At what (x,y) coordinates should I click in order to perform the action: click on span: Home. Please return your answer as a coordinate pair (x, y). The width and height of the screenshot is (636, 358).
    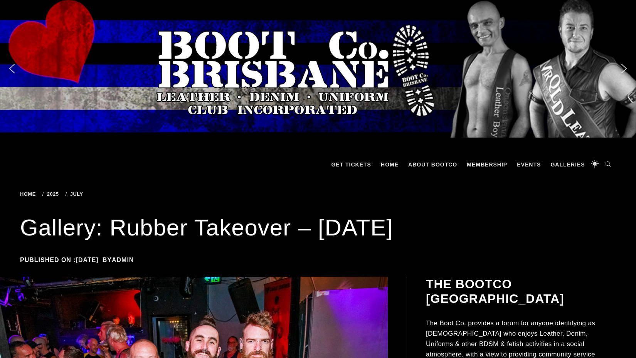
    Looking at the image, I should click on (29, 194).